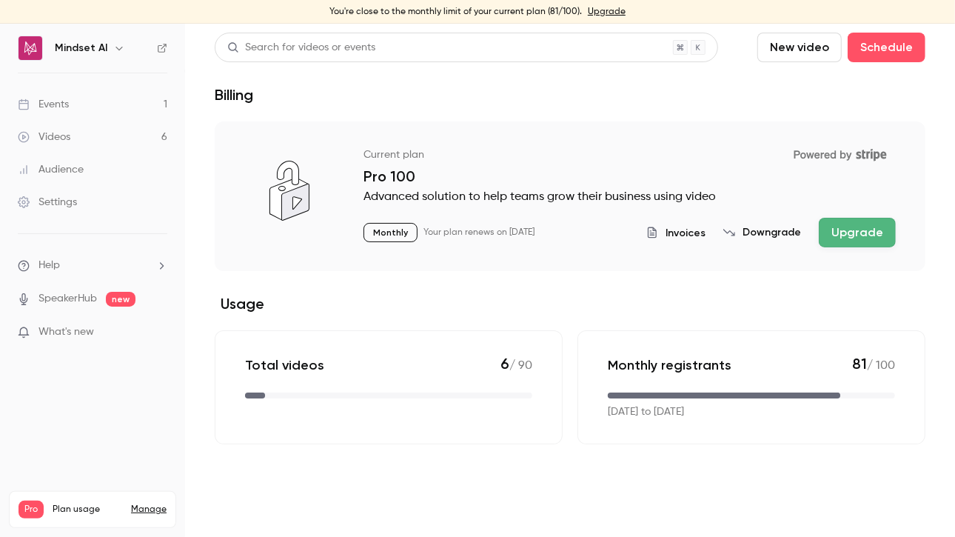  I want to click on section: billing, so click(570, 283).